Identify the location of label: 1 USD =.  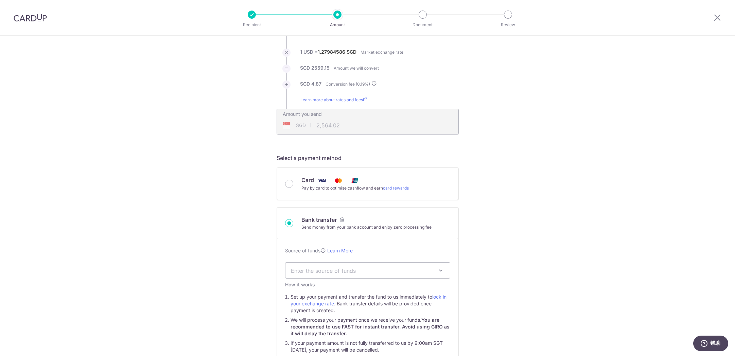
(328, 54).